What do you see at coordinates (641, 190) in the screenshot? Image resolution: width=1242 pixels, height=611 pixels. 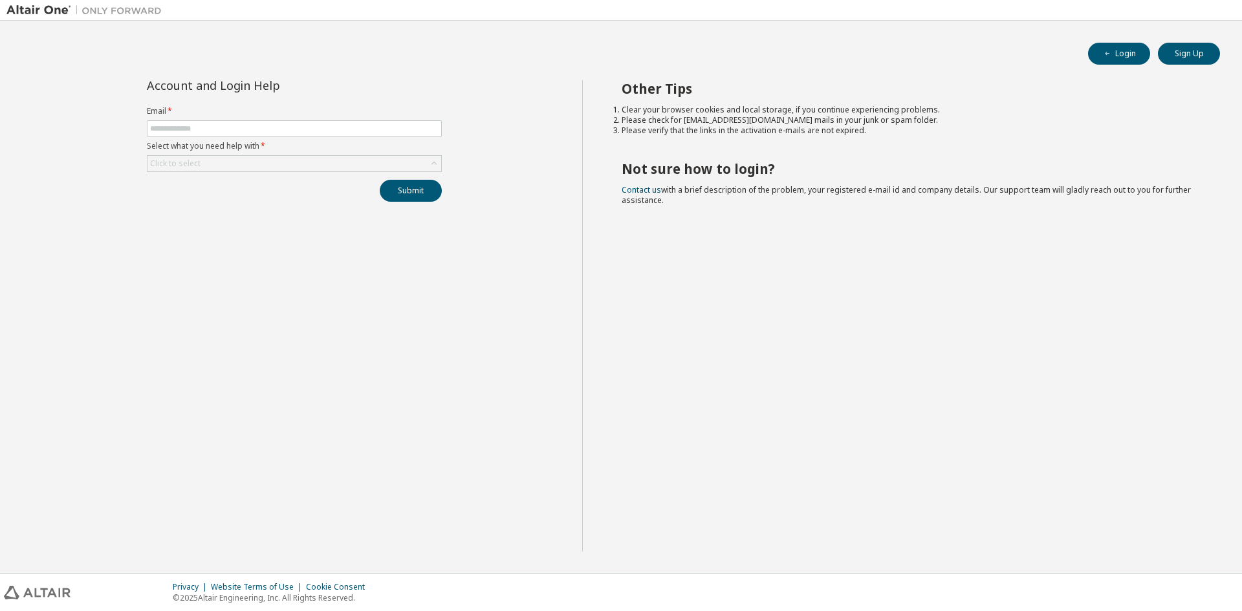 I see `a: Contact us` at bounding box center [641, 190].